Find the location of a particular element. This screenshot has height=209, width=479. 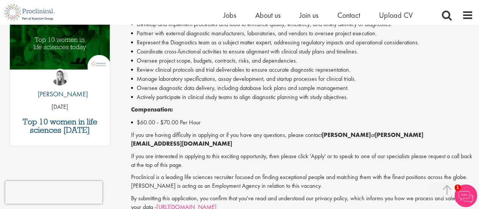

li: Actively participate in clinical study teams to align diagnostic planning with study objectives. is located at coordinates (302, 97).